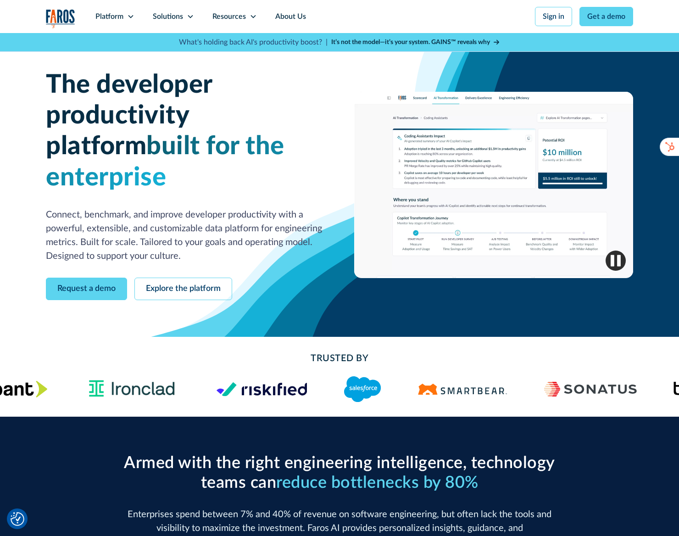 The width and height of the screenshot is (679, 536). Describe the element at coordinates (183, 289) in the screenshot. I see `a: Explore the platform` at that location.